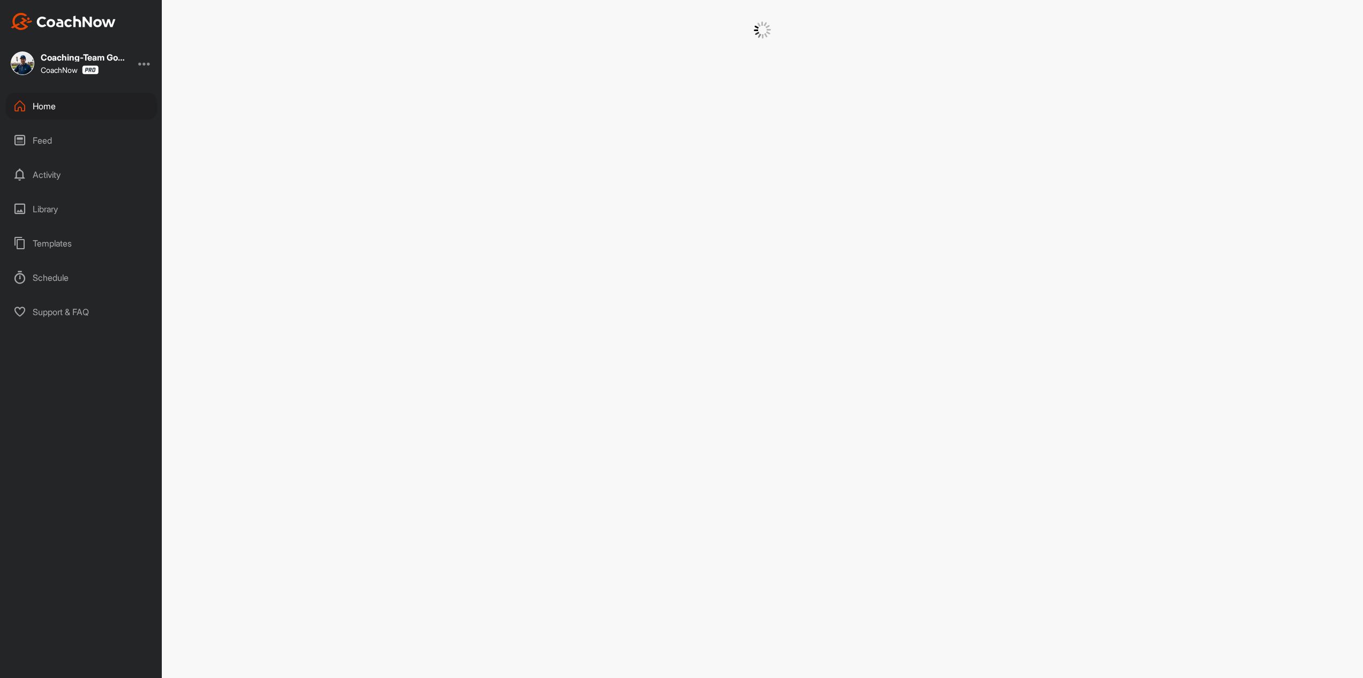 The height and width of the screenshot is (678, 1363). What do you see at coordinates (81, 106) in the screenshot?
I see `div: Home` at bounding box center [81, 106].